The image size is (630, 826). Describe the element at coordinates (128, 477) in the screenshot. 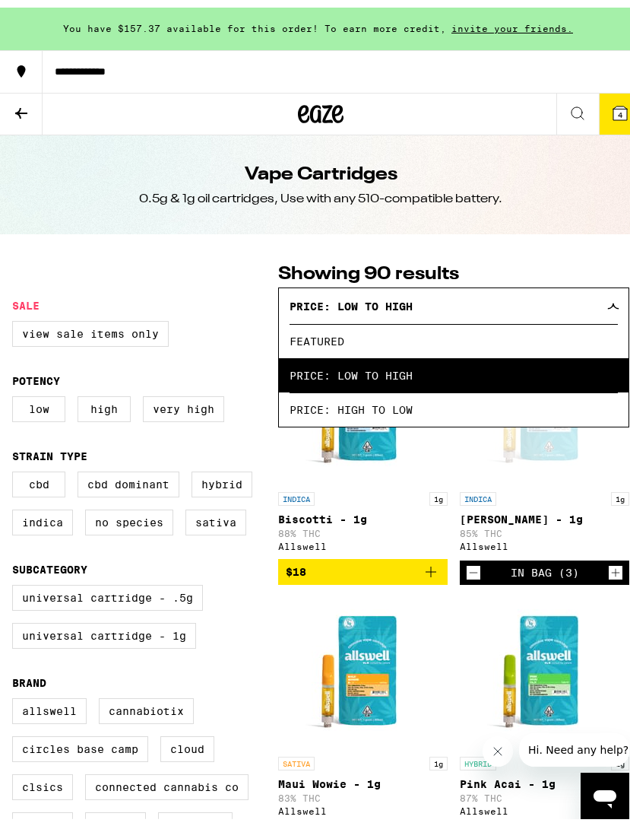

I see `label: CBD Dominant` at that location.